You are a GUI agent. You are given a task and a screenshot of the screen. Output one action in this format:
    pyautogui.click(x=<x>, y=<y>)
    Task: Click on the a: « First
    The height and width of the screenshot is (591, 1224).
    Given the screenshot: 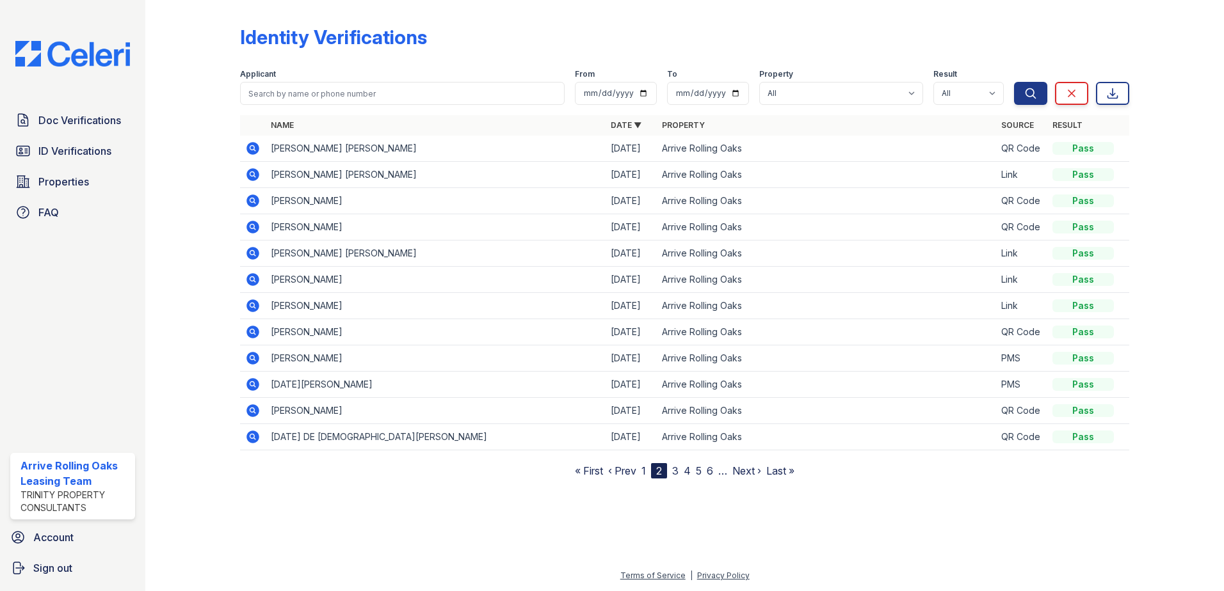 What is the action you would take?
    pyautogui.click(x=589, y=471)
    